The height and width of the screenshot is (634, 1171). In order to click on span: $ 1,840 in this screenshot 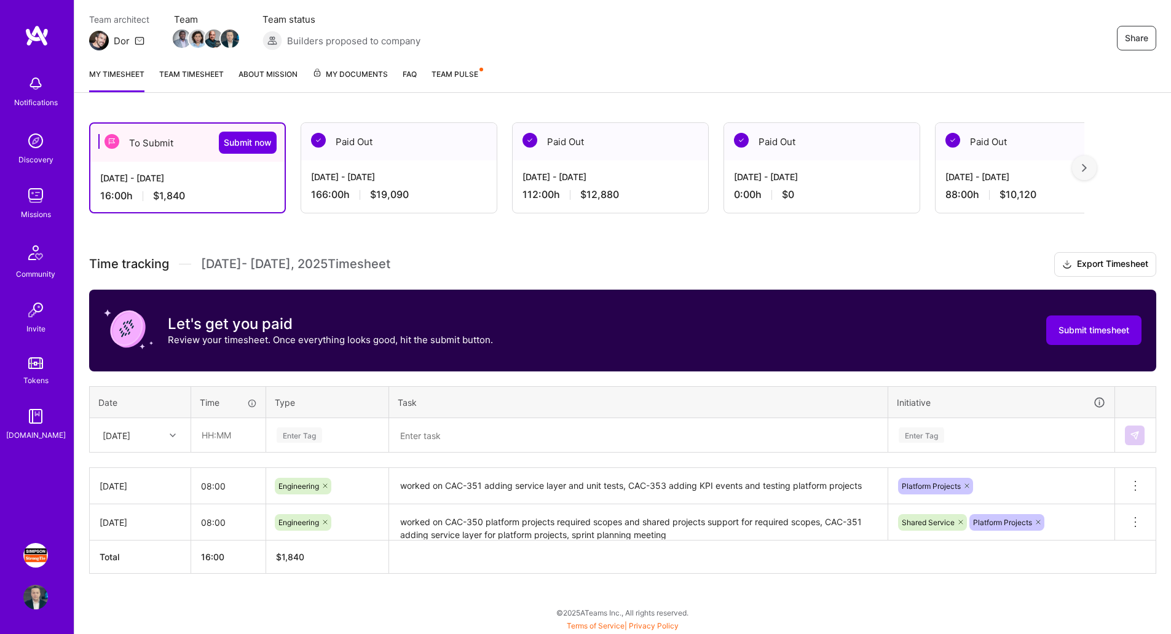, I will do `click(290, 556)`.